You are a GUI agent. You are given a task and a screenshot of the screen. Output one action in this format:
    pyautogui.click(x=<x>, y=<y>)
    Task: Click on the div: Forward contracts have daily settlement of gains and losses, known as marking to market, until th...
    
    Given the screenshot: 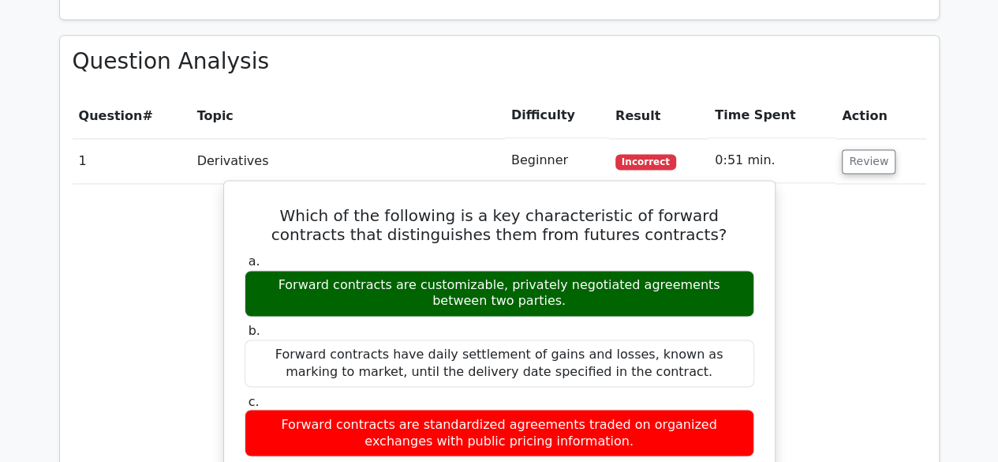 What is the action you would take?
    pyautogui.click(x=500, y=363)
    